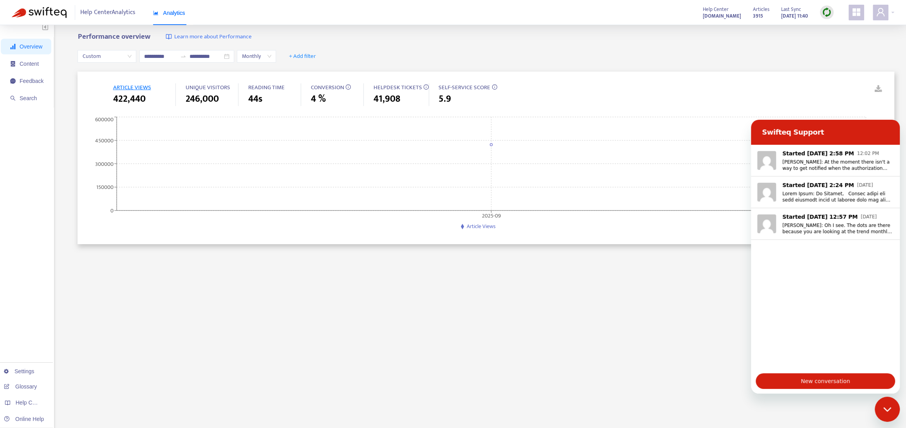  What do you see at coordinates (132, 87) in the screenshot?
I see `span: ARTICLE VIEWS` at bounding box center [132, 87].